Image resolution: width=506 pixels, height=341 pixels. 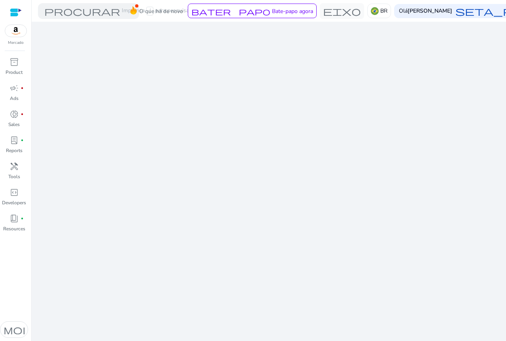 What do you see at coordinates (16, 31) in the screenshot?
I see `img: amazon.svg` at bounding box center [16, 31].